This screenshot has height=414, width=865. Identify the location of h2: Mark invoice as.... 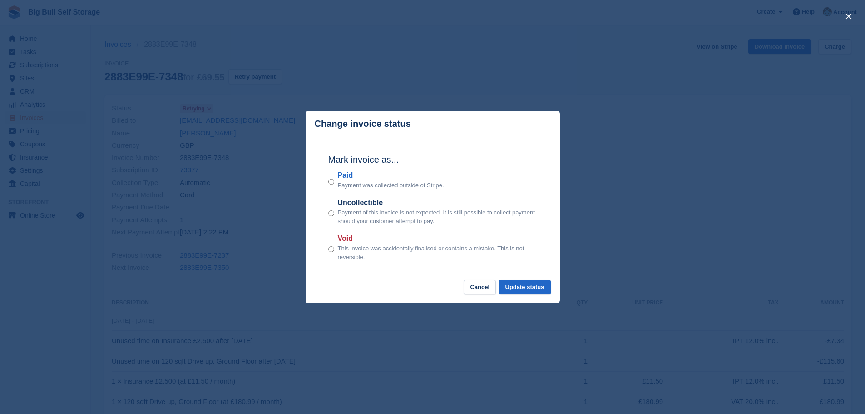
(433, 159).